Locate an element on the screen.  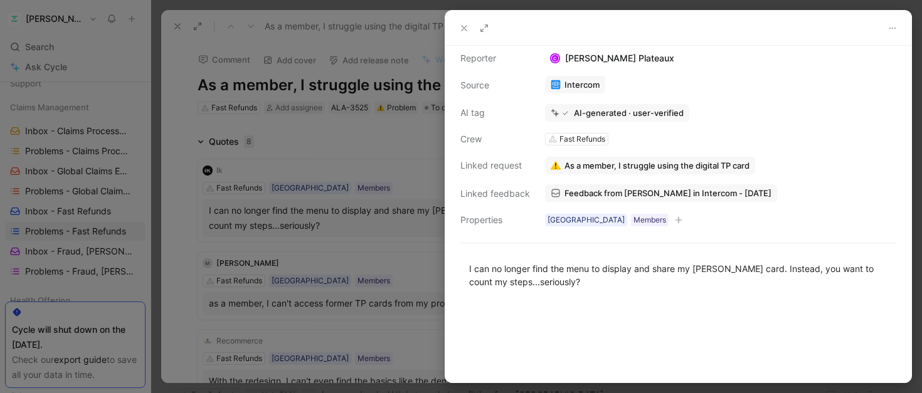
div: Properties is located at coordinates (495, 220).